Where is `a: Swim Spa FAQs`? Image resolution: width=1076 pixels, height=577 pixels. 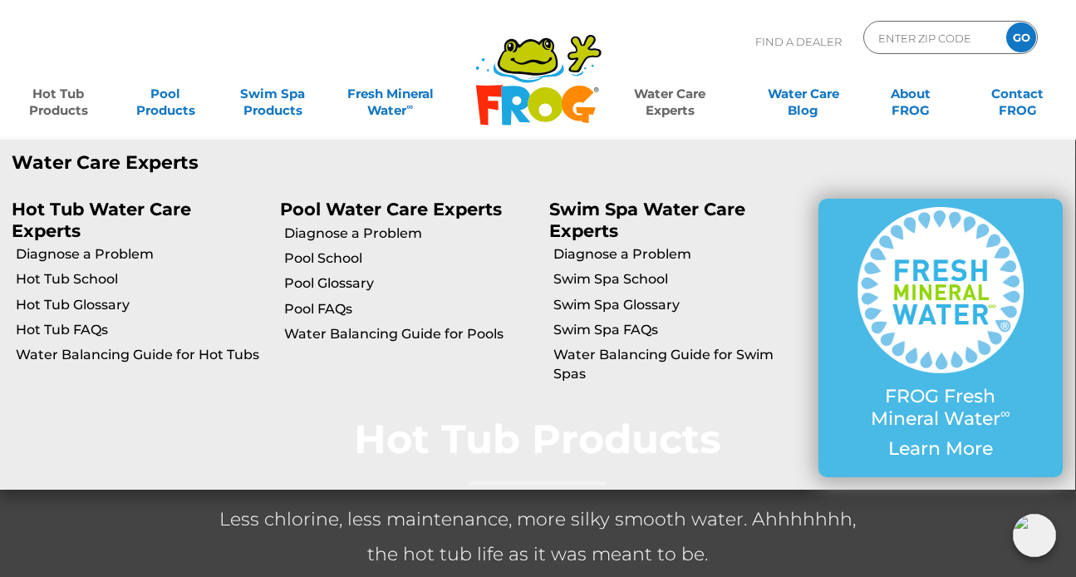 a: Swim Spa FAQs is located at coordinates (680, 330).